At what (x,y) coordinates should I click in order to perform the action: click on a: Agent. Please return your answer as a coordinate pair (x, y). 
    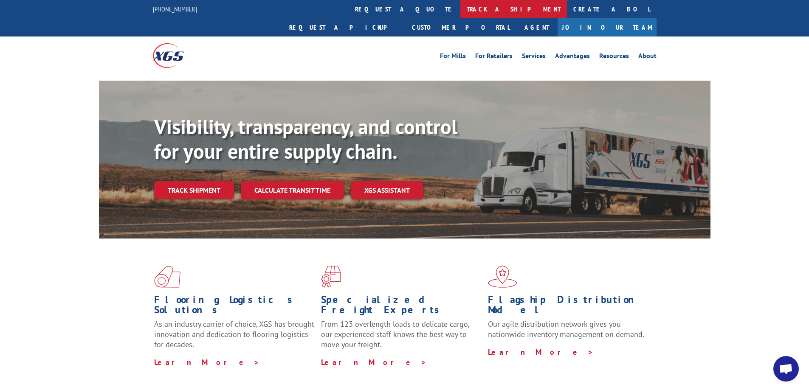
    Looking at the image, I should click on (537, 27).